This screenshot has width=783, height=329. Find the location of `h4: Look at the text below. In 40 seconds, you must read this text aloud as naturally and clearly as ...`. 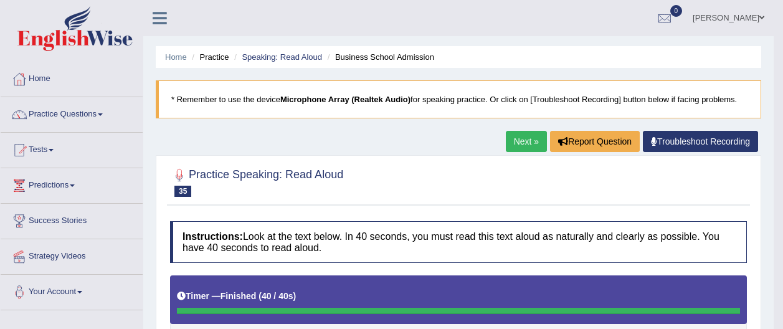

h4: Look at the text below. In 40 seconds, you must read this text aloud as naturally and clearly as ... is located at coordinates (459, 242).